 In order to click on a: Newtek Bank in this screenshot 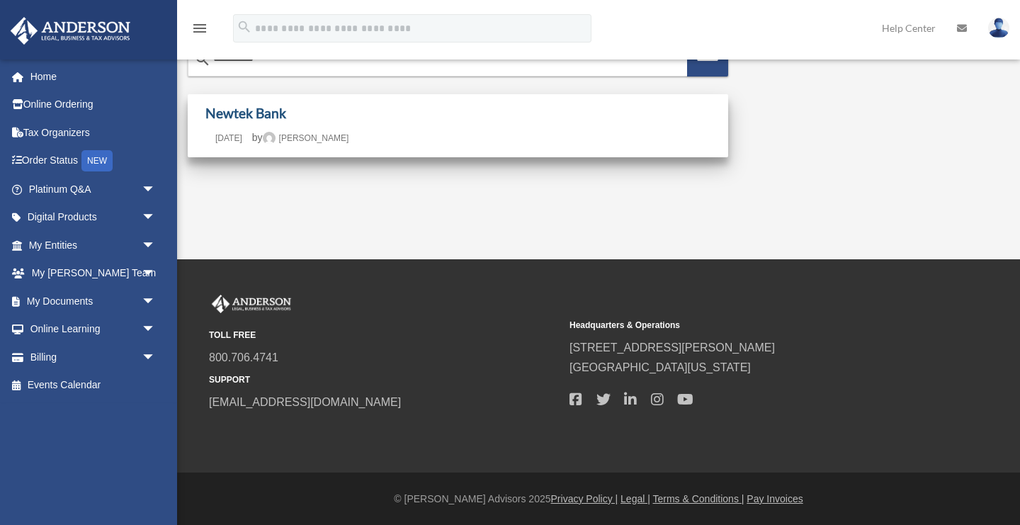, I will do `click(246, 113)`.